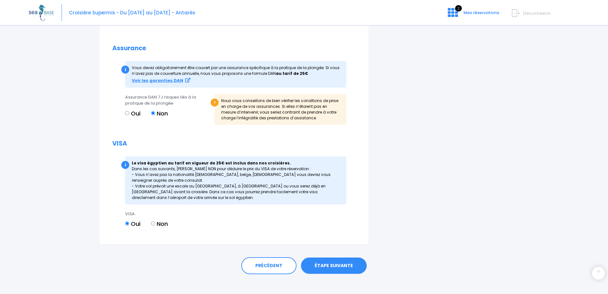  What do you see at coordinates (161, 80) in the screenshot?
I see `a: Voir les garanties DAN` at bounding box center [161, 80].